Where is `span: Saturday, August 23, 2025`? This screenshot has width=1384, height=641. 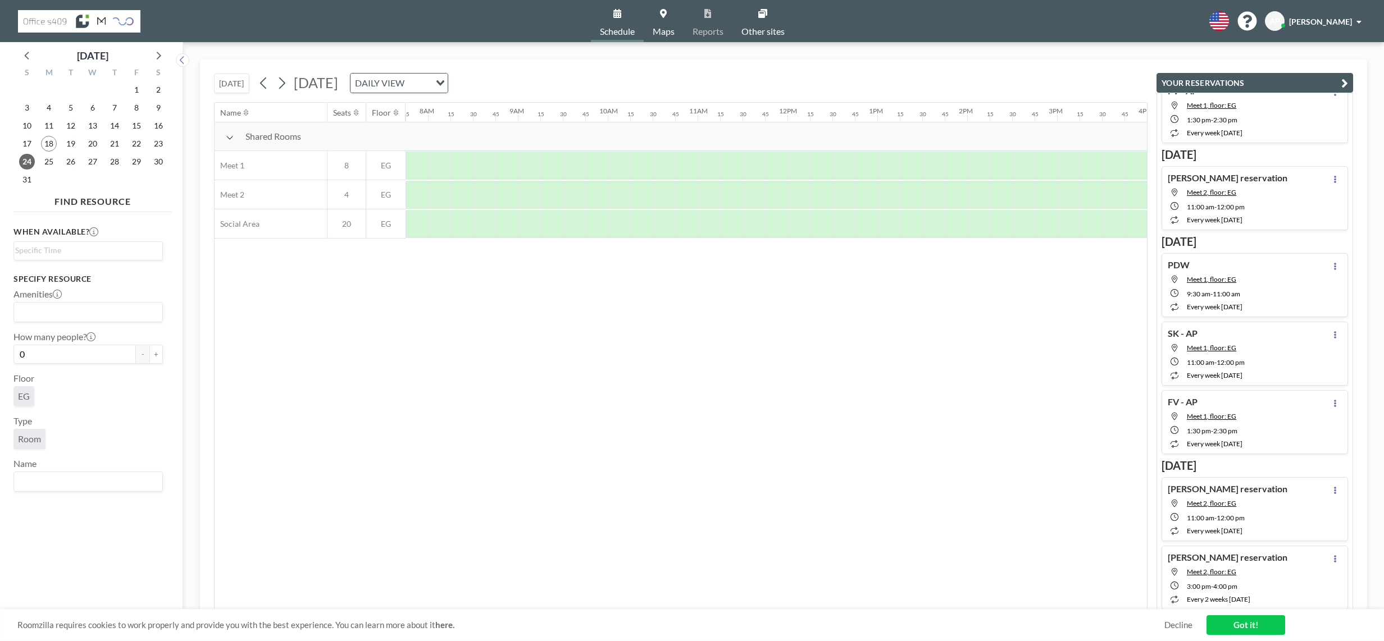 span: Saturday, August 23, 2025 is located at coordinates (158, 144).